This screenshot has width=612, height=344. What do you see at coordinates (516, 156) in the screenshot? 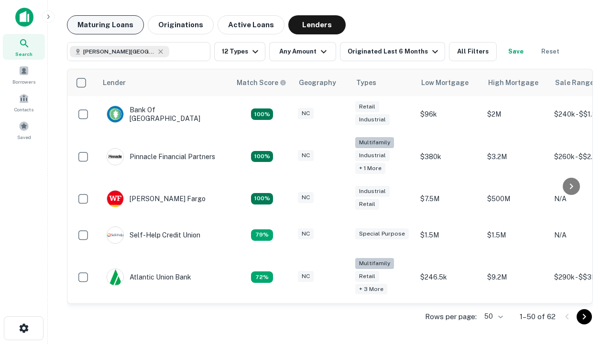
I see `td: $3.2M` at bounding box center [516, 156].